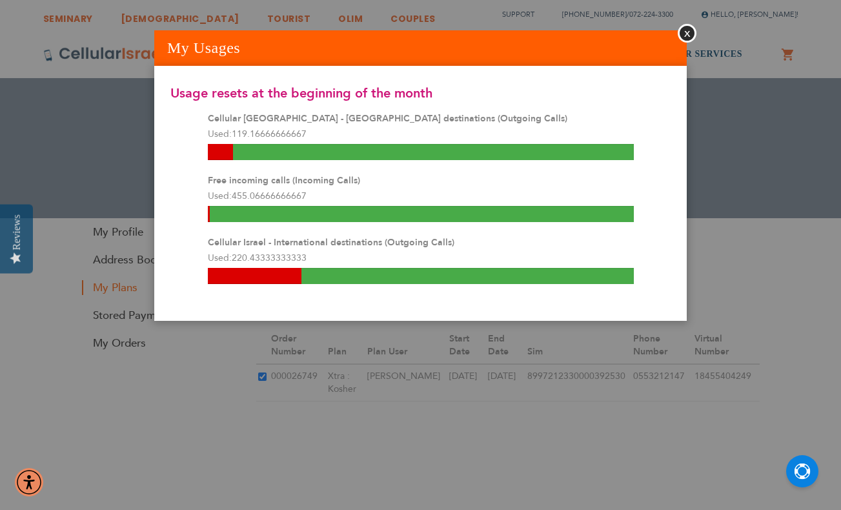 The height and width of the screenshot is (510, 841). Describe the element at coordinates (331, 242) in the screenshot. I see `strong: Cellular Israel - International destinations (Outgoing Calls)` at that location.